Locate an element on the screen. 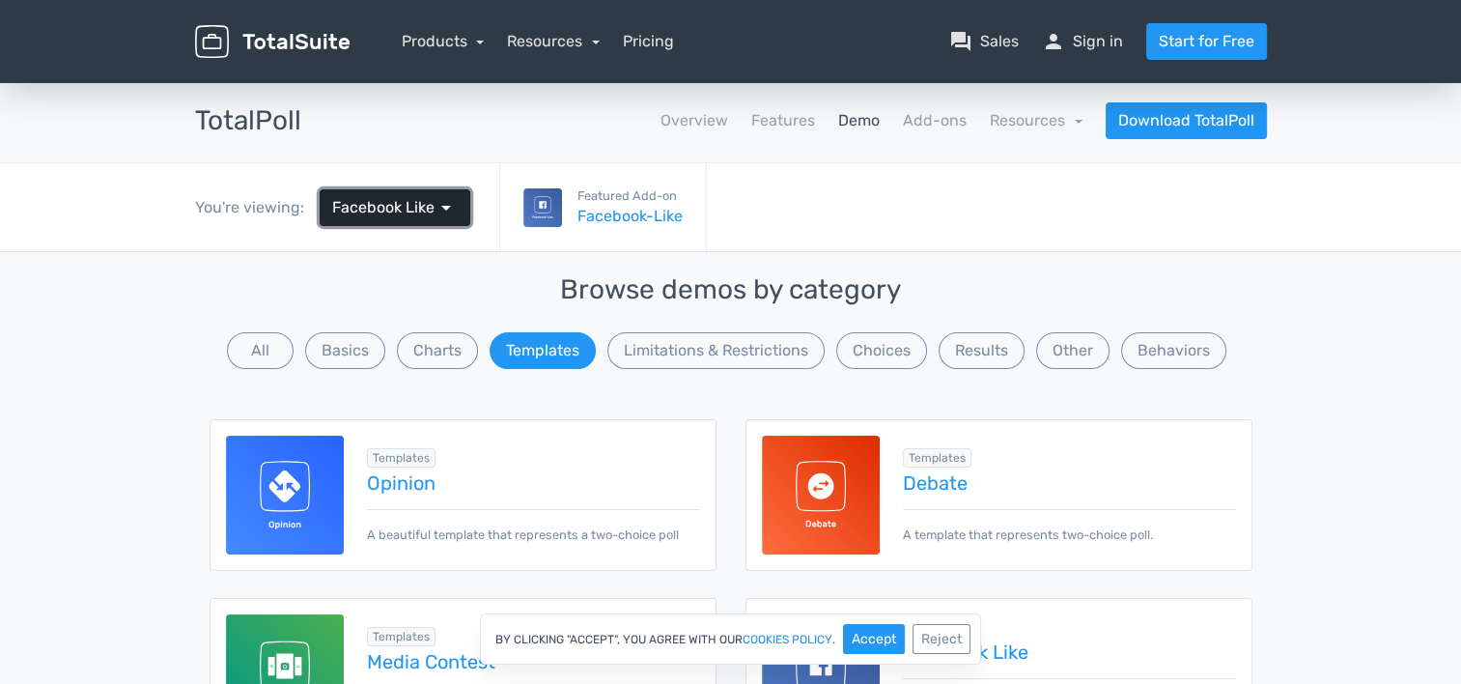 The width and height of the screenshot is (1461, 684). a: Start for Free is located at coordinates (1206, 42).